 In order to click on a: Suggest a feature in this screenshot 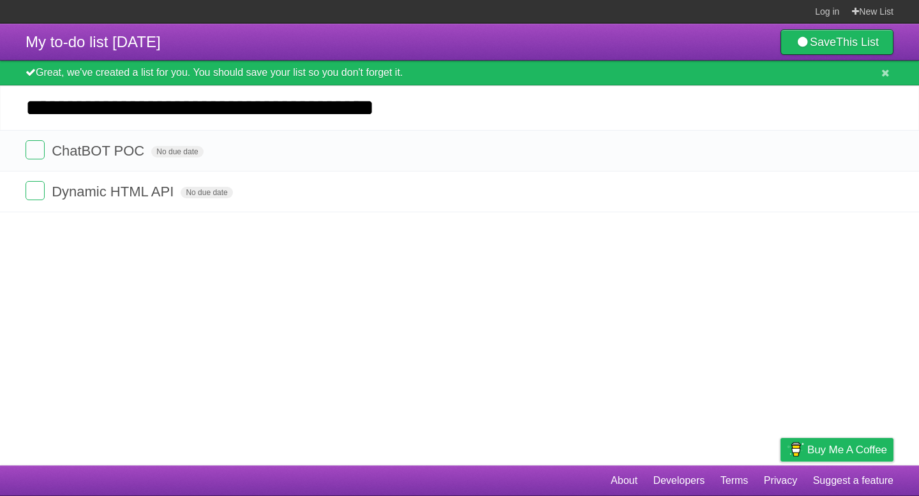, I will do `click(853, 481)`.